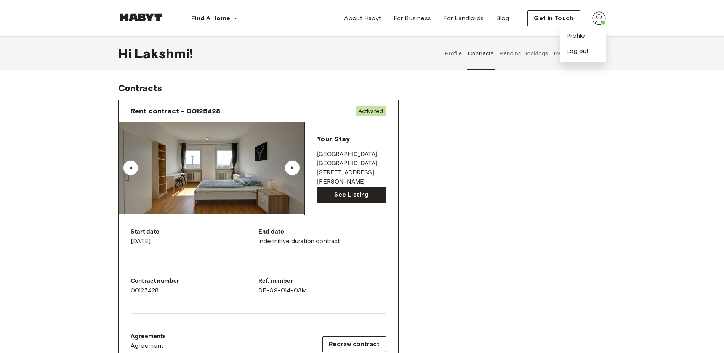  Describe the element at coordinates (322, 236) in the screenshot. I see `div: Indefinitive duration contract` at that location.